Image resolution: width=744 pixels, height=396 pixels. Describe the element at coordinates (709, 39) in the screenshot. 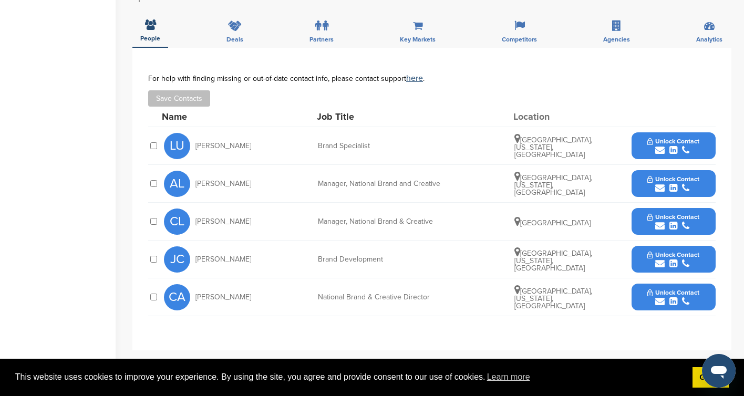

I see `span: Analytics` at that location.